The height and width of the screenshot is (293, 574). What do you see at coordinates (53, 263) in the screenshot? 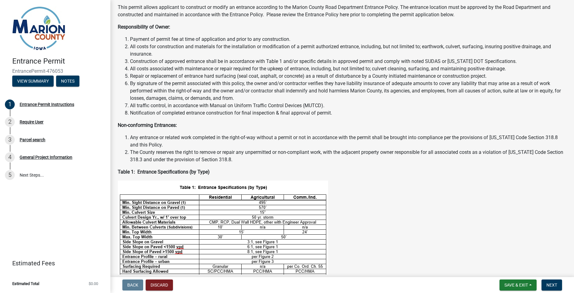
I see `a: Estimated Fees` at bounding box center [53, 263].